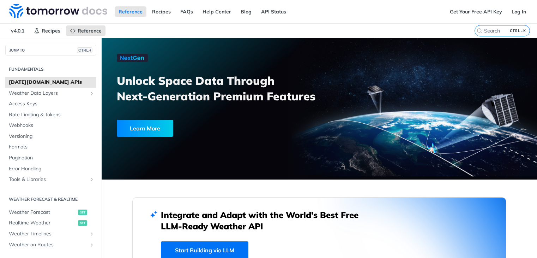  Describe the element at coordinates (48, 245) in the screenshot. I see `span: Weather on Routes` at that location.